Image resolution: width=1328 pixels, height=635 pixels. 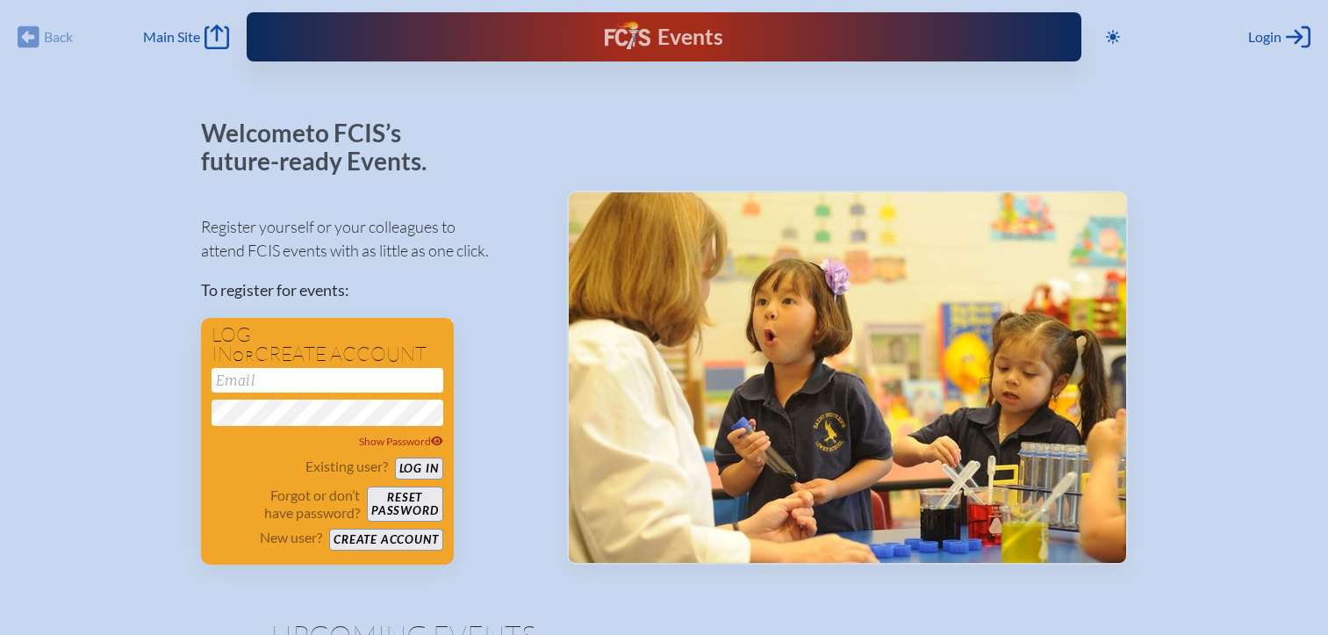 What do you see at coordinates (291, 537) in the screenshot?
I see `p: New user?` at bounding box center [291, 537].